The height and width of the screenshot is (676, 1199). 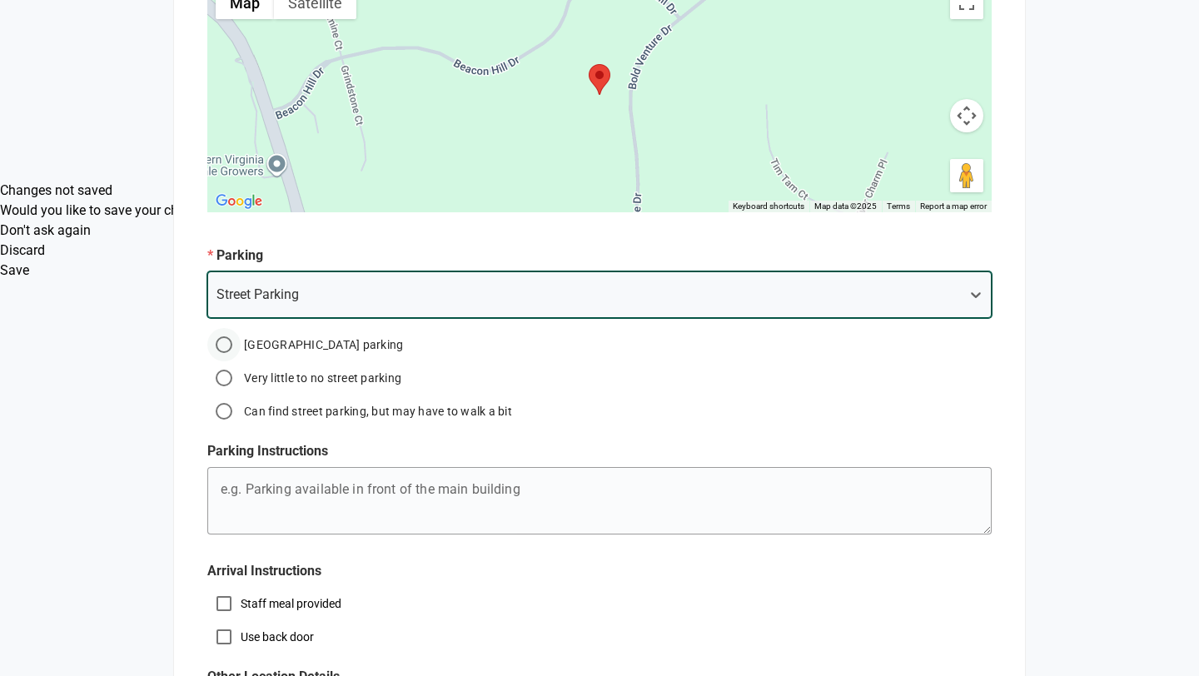 What do you see at coordinates (277, 637) in the screenshot?
I see `label: Use back door` at bounding box center [277, 637].